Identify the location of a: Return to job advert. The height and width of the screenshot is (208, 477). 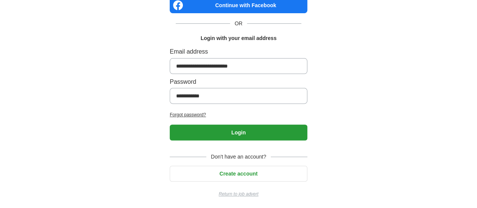
(238, 194).